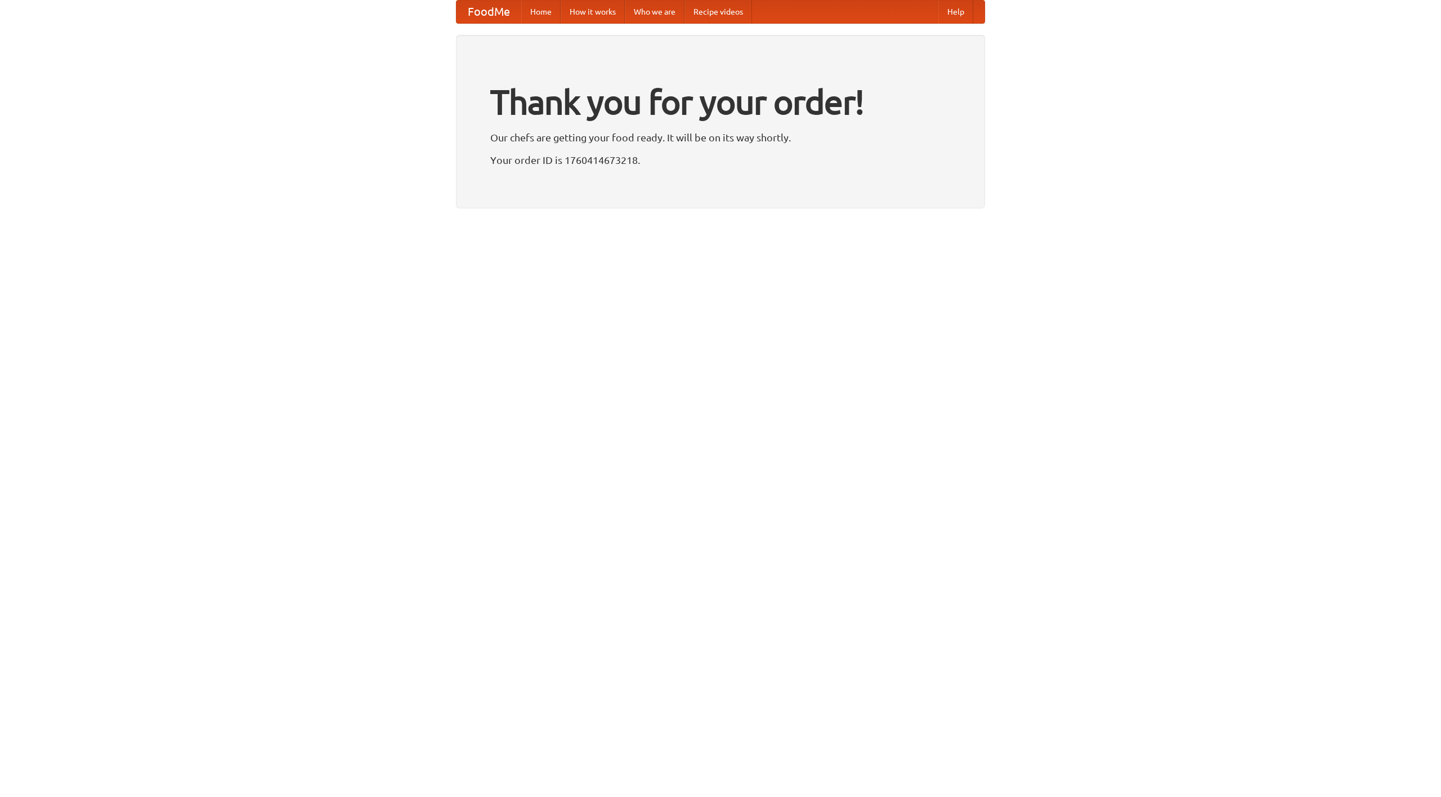  Describe the element at coordinates (541, 12) in the screenshot. I see `a: Home` at that location.